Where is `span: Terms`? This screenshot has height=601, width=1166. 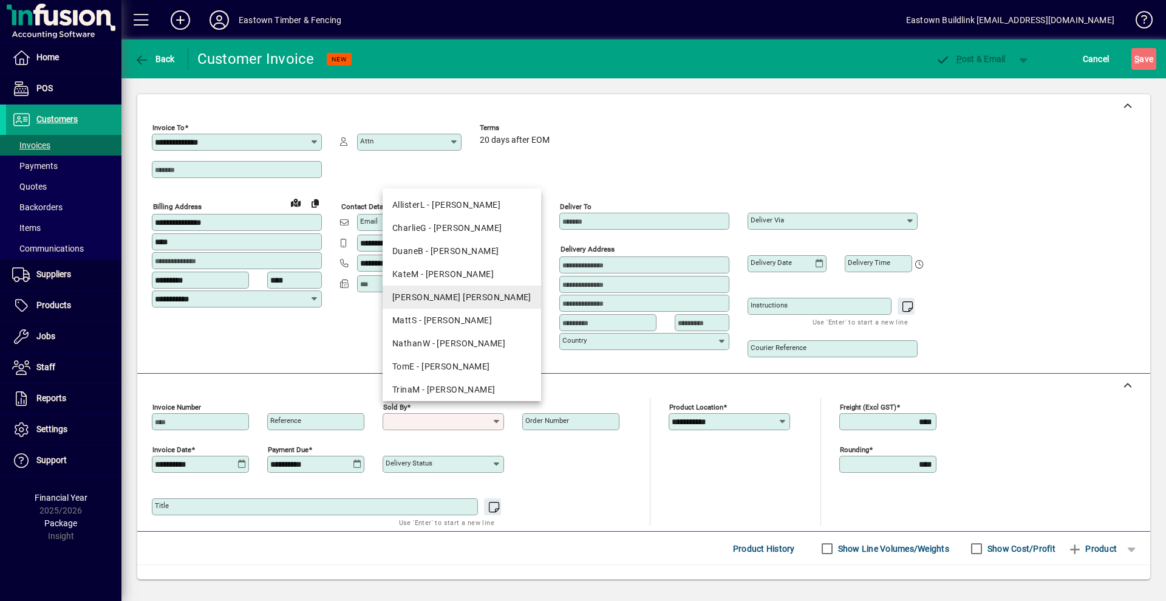 span: Terms is located at coordinates (516, 128).